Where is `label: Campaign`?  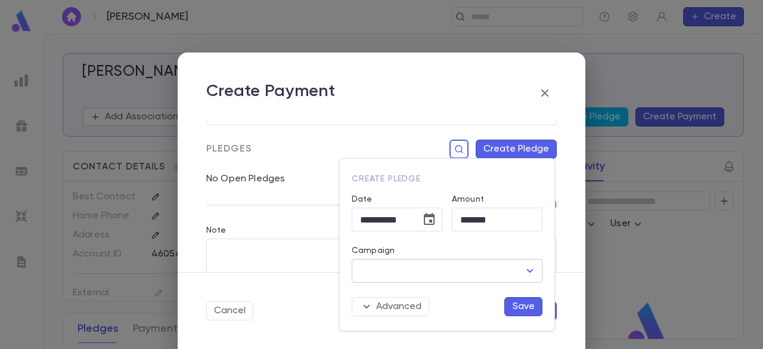
label: Campaign is located at coordinates (373, 250).